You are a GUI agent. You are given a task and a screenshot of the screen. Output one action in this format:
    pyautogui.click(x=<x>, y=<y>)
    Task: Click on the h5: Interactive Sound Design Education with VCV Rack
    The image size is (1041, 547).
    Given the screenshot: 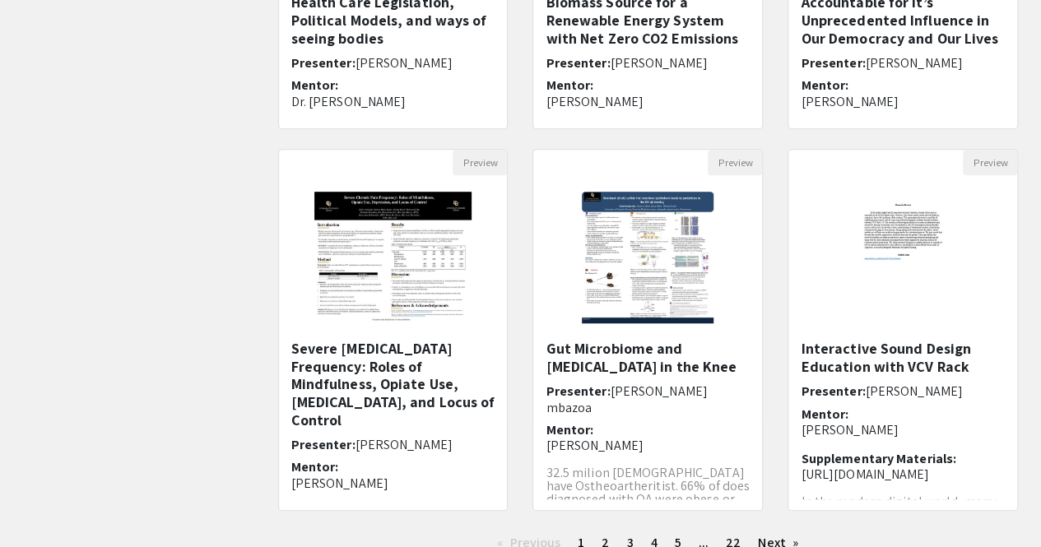 What is the action you would take?
    pyautogui.click(x=903, y=357)
    